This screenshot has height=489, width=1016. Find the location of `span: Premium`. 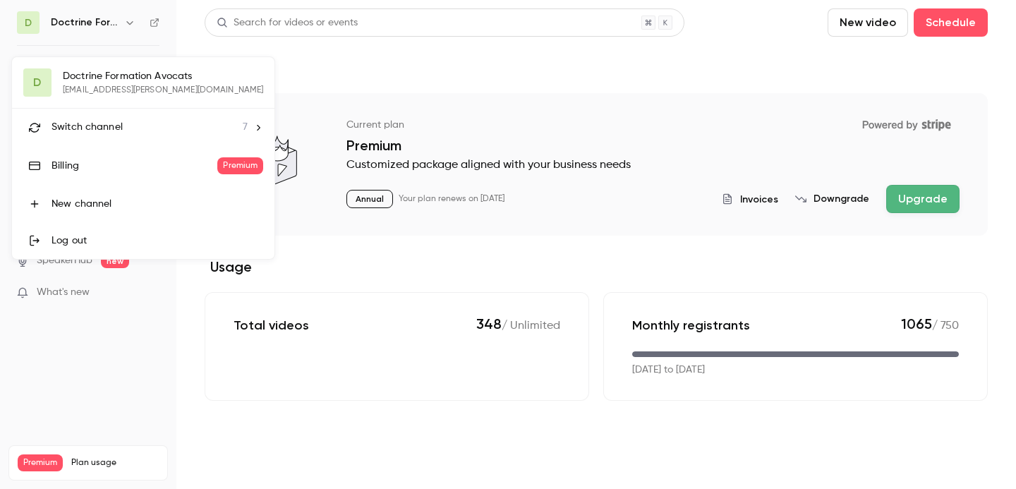

span: Premium is located at coordinates (240, 166).